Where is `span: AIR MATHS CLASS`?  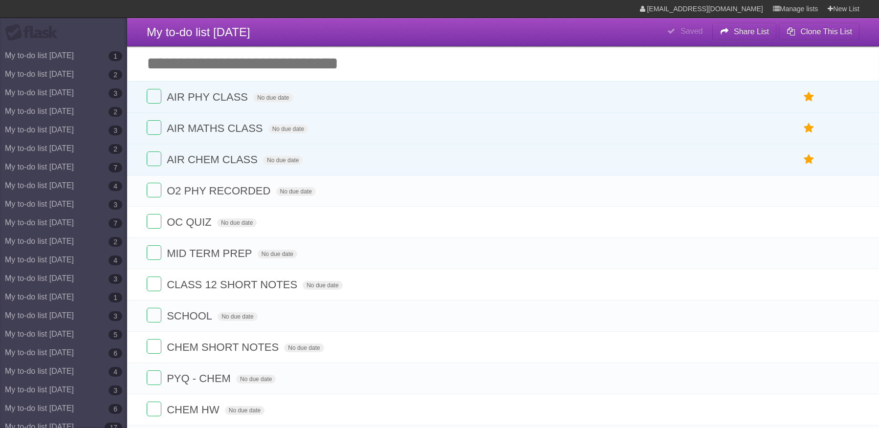
span: AIR MATHS CLASS is located at coordinates (215, 128).